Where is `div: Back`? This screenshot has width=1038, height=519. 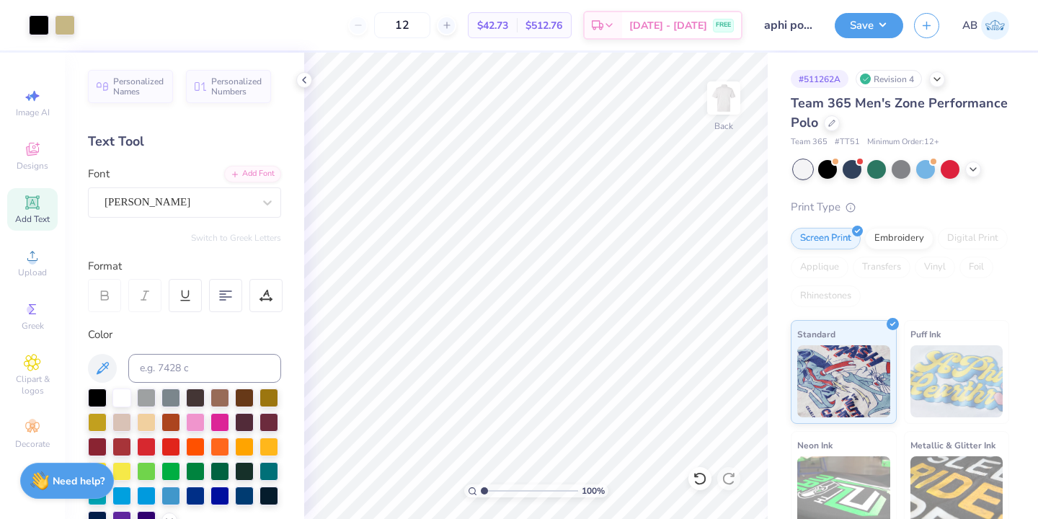
div: Back is located at coordinates (723, 126).